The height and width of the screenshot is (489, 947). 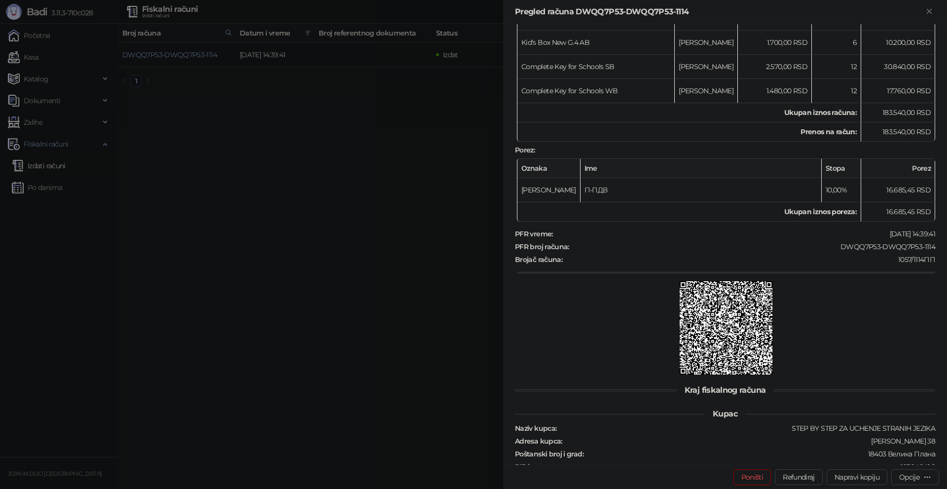 I want to click on td: 6, so click(x=837, y=42).